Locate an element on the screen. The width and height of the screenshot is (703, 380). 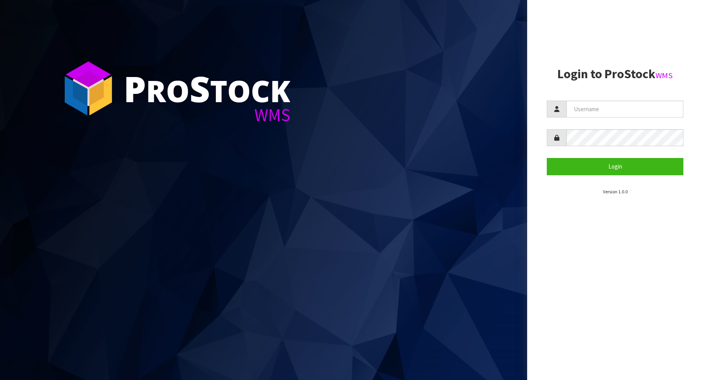
button: Login is located at coordinates (615, 166).